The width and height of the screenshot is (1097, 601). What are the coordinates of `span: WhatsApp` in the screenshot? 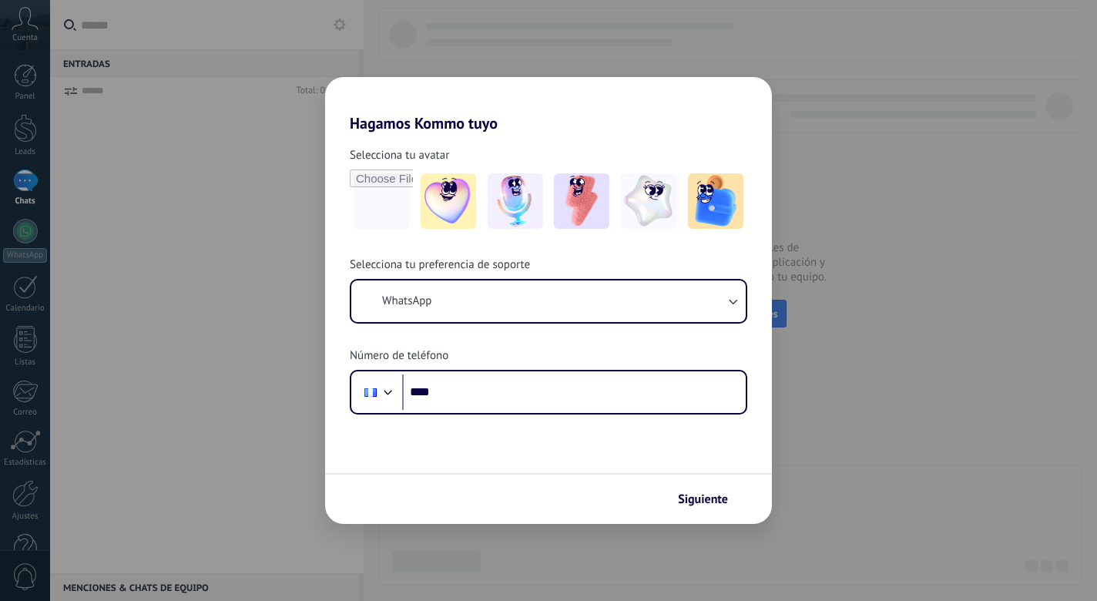 It's located at (407, 301).